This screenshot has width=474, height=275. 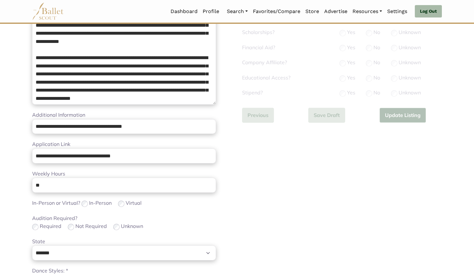 I want to click on label: Audition Required?, so click(x=55, y=219).